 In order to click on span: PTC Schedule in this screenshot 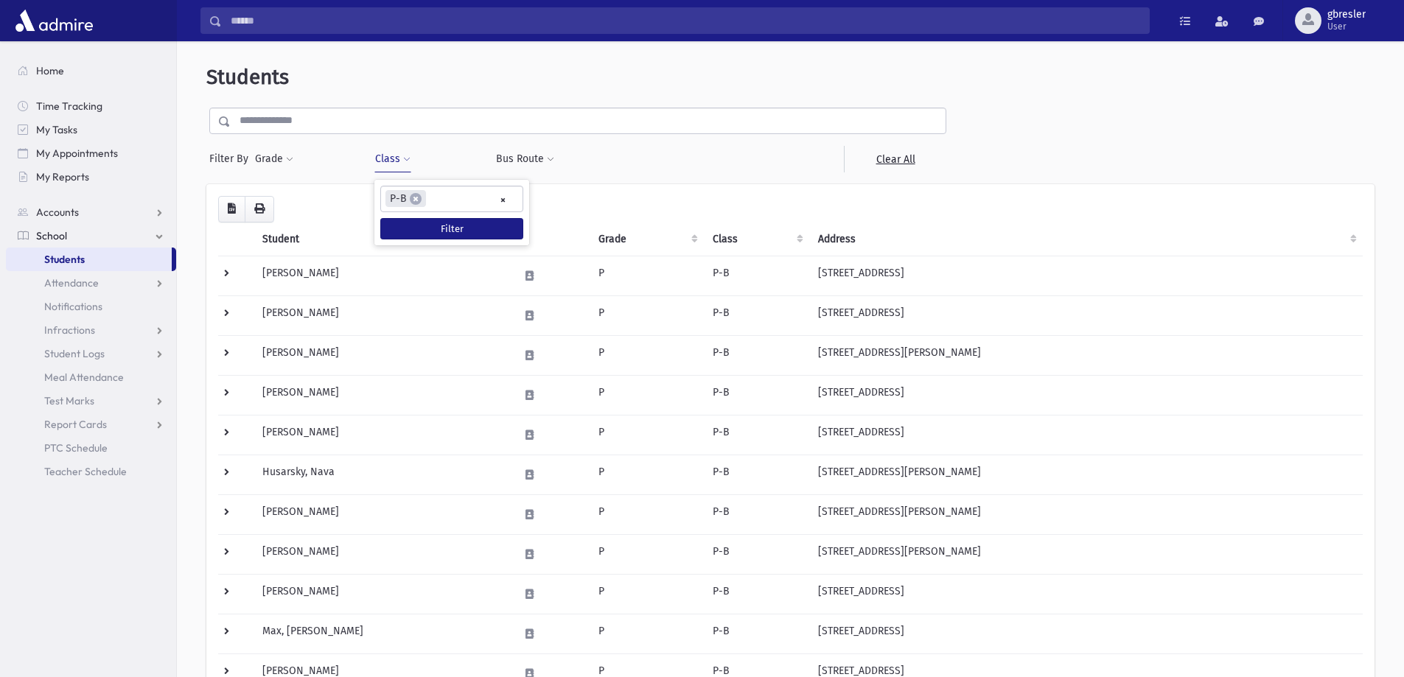, I will do `click(76, 448)`.